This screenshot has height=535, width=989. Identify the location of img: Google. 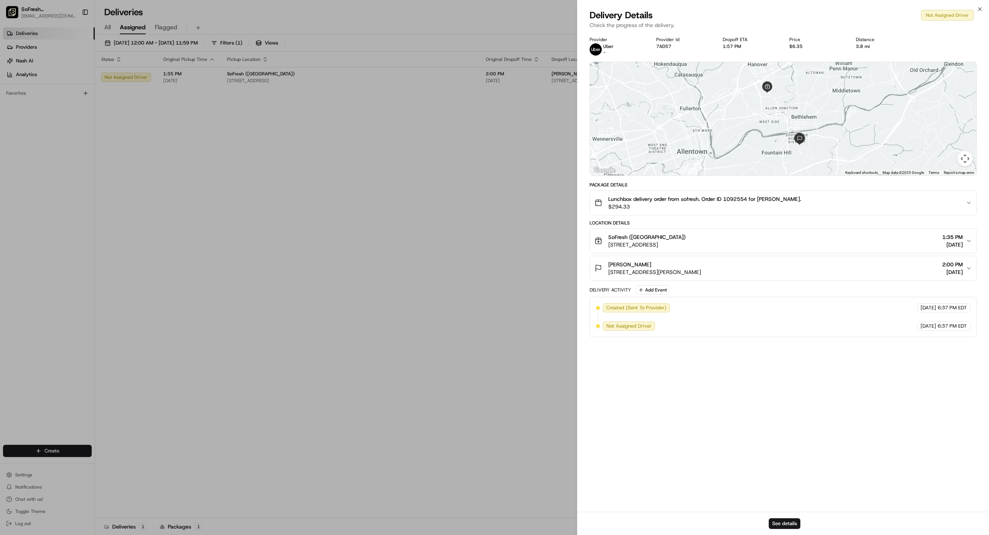
(605, 170).